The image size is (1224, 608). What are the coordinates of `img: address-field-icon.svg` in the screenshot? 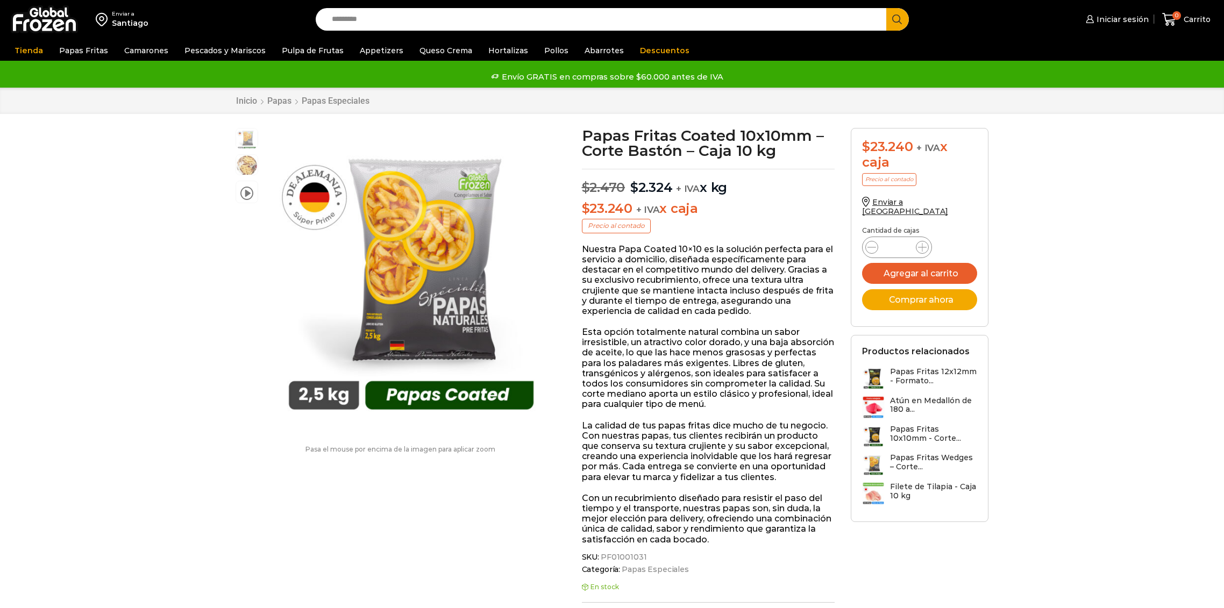 It's located at (104, 19).